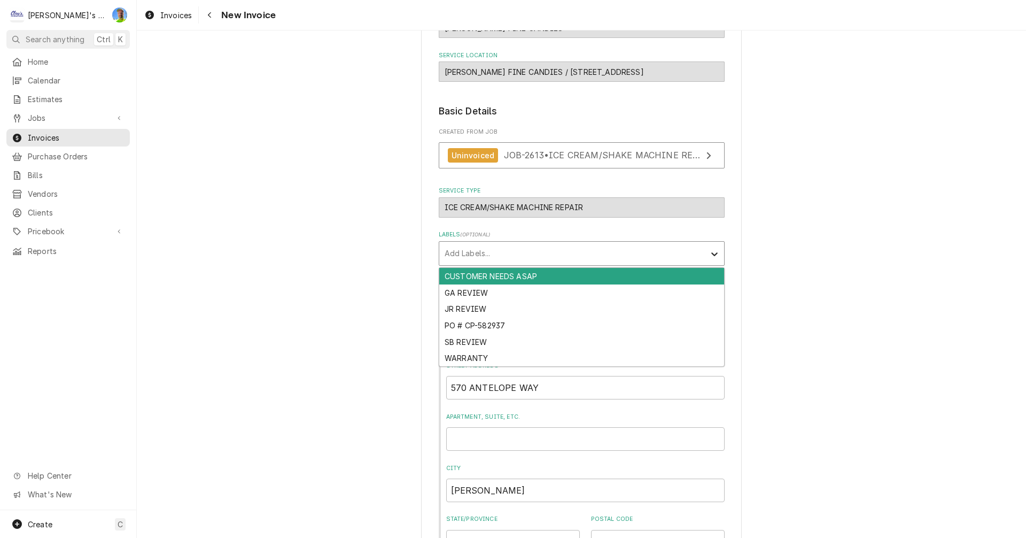  Describe the element at coordinates (582, 56) in the screenshot. I see `label: Service Location` at that location.